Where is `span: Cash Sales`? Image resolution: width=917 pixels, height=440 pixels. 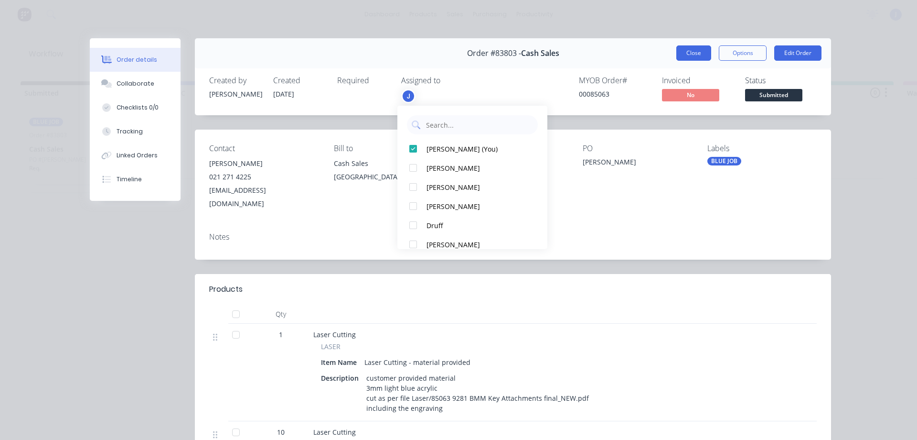 span: Cash Sales is located at coordinates (540, 53).